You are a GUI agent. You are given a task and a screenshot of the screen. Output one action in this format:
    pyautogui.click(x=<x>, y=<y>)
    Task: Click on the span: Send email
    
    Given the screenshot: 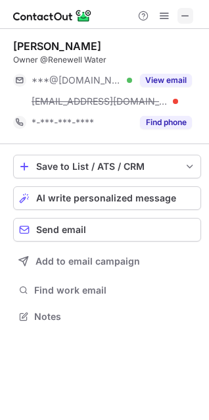 What is the action you would take?
    pyautogui.click(x=61, y=230)
    